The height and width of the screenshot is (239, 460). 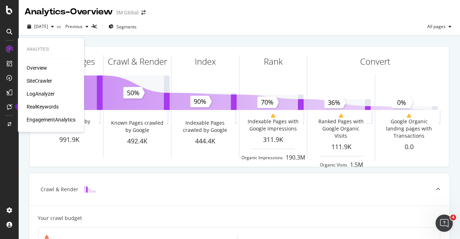 I want to click on span: 2025 Sep. 7th, so click(x=41, y=26).